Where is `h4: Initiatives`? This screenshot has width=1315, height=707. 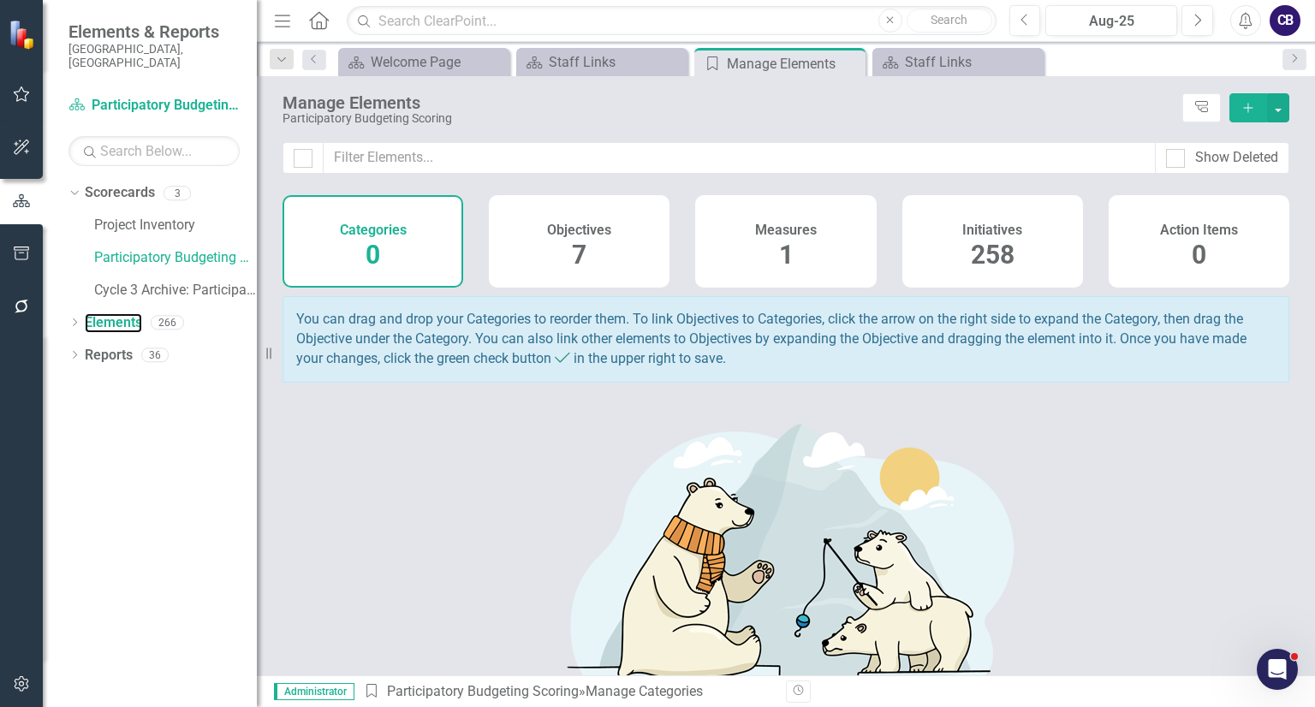
h4: Initiatives is located at coordinates (992, 230).